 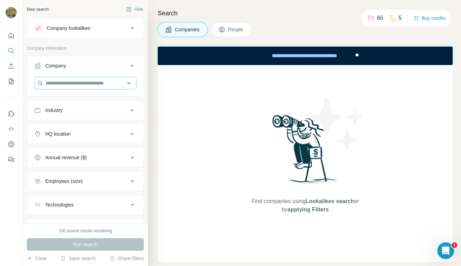 I want to click on span: 1, so click(x=455, y=246).